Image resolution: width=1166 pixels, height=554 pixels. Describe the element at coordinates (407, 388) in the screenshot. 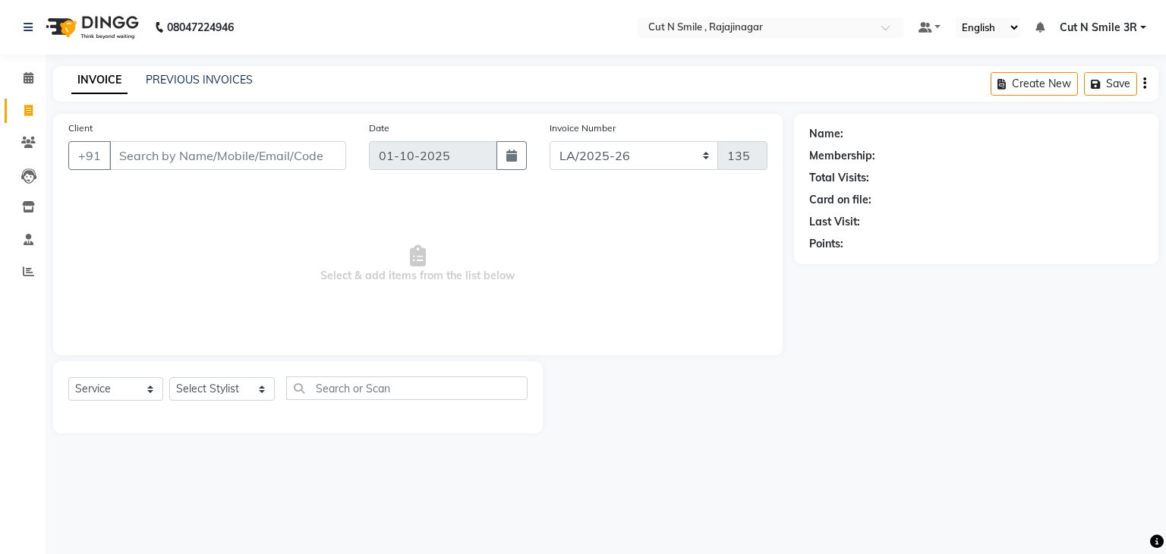

I see `input: Search or Scan` at that location.